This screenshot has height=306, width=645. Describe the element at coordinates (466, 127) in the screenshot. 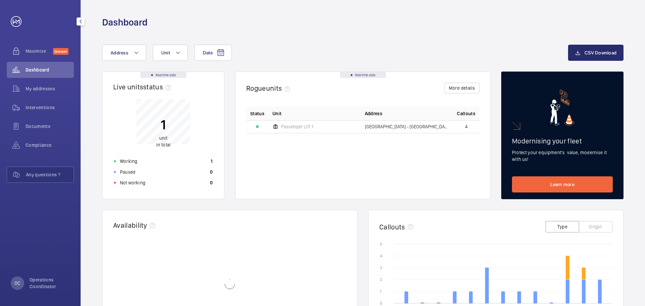

I see `span: 4` at that location.